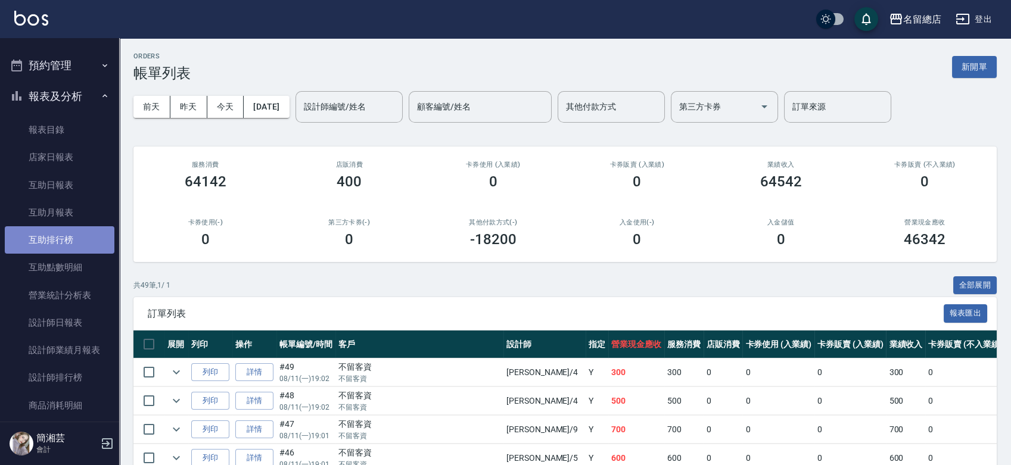  Describe the element at coordinates (60, 378) in the screenshot. I see `a: 設計師排行榜` at that location.